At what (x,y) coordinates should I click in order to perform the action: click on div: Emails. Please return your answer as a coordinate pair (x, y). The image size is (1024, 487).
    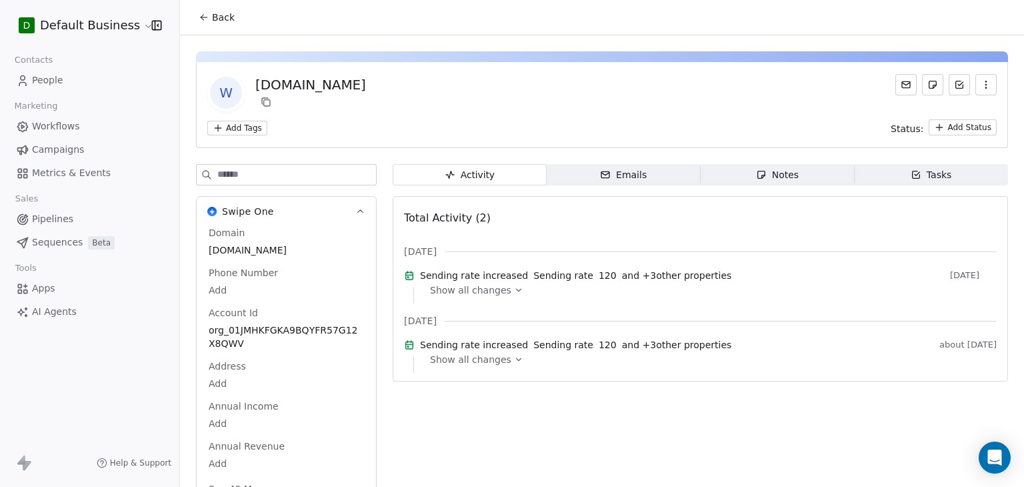
    Looking at the image, I should click on (623, 175).